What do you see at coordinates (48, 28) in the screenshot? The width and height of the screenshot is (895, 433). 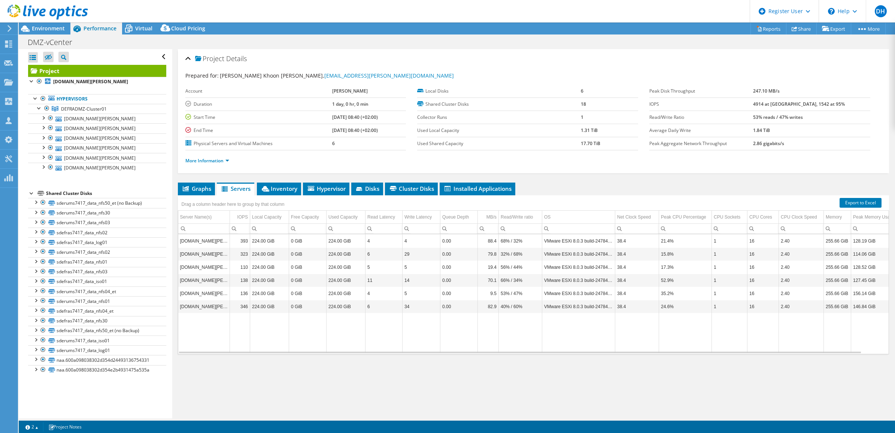 I see `span: Environment` at bounding box center [48, 28].